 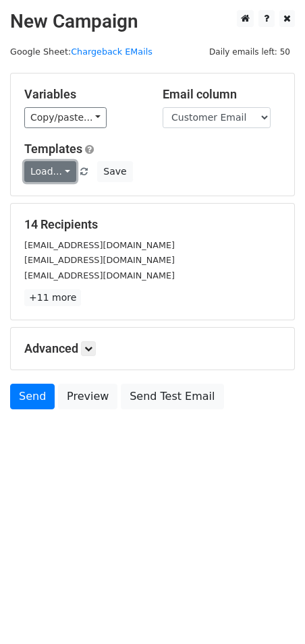 I want to click on span: Daily emails left: 50, so click(x=249, y=52).